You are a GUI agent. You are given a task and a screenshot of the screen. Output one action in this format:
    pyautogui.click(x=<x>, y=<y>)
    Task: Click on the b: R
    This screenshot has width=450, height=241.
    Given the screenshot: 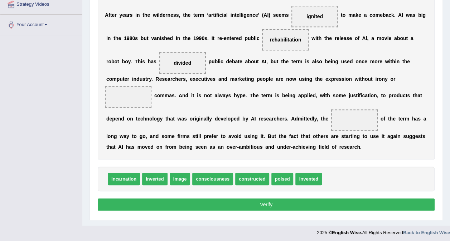 What is the action you would take?
    pyautogui.click(x=157, y=79)
    